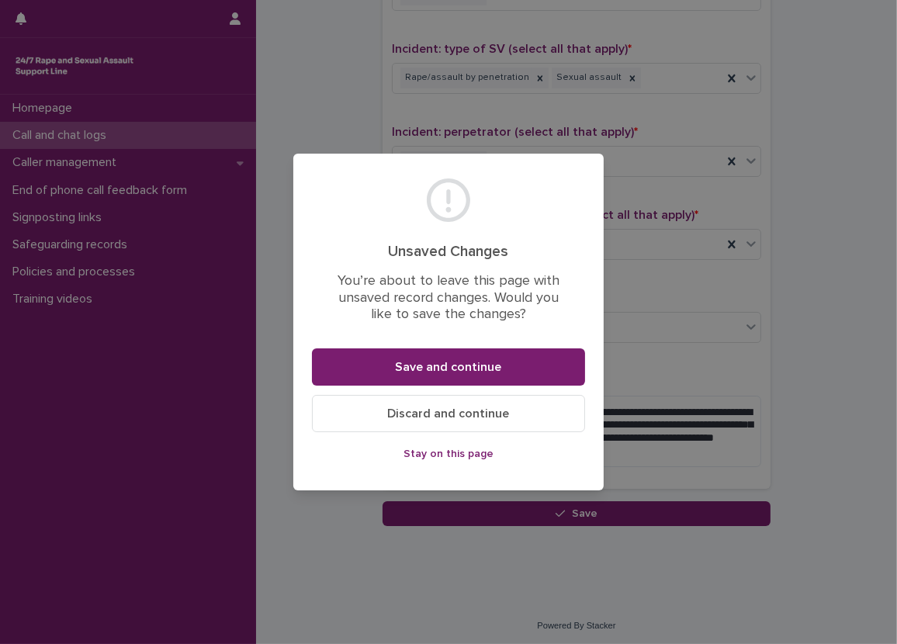  What do you see at coordinates (448, 367) in the screenshot?
I see `button: Save and continue` at bounding box center [448, 367].